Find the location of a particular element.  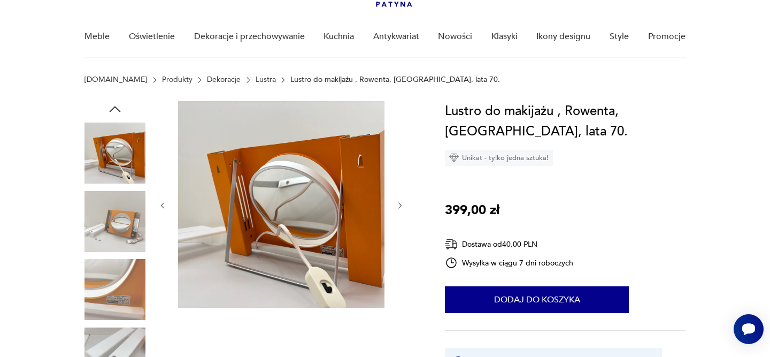

a: Nowości is located at coordinates (455, 36).